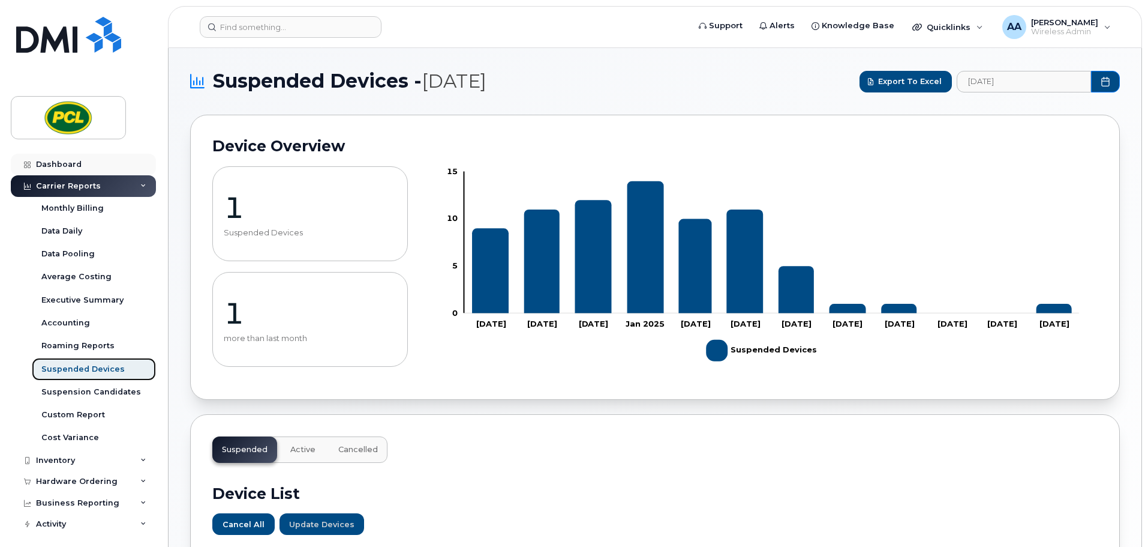 This screenshot has height=547, width=1148. What do you see at coordinates (310, 233) in the screenshot?
I see `p: Suspended Devices` at bounding box center [310, 233].